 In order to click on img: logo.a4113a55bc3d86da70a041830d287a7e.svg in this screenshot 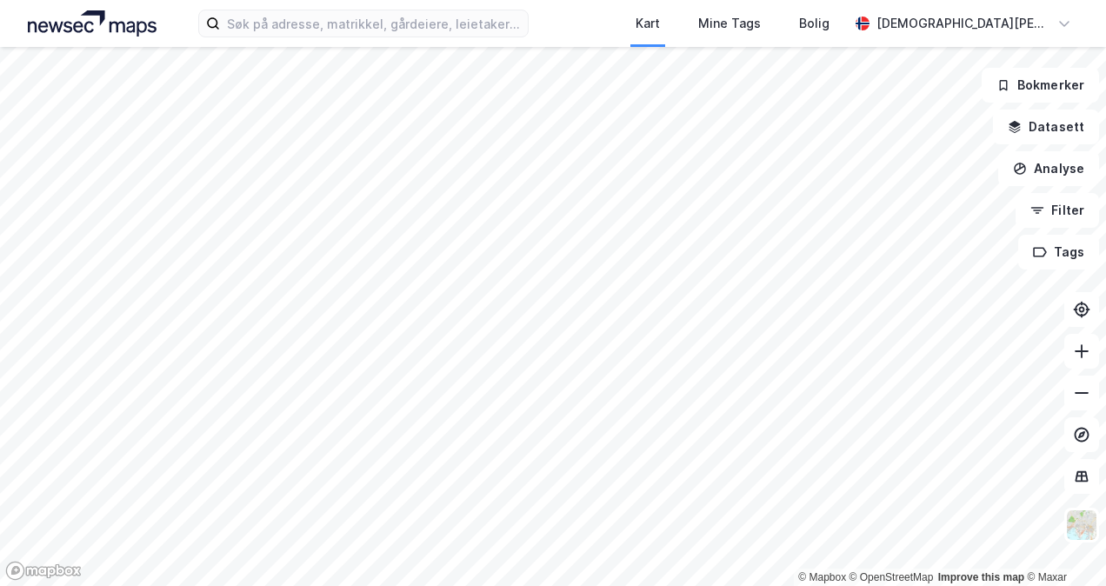, I will do `click(92, 23)`.